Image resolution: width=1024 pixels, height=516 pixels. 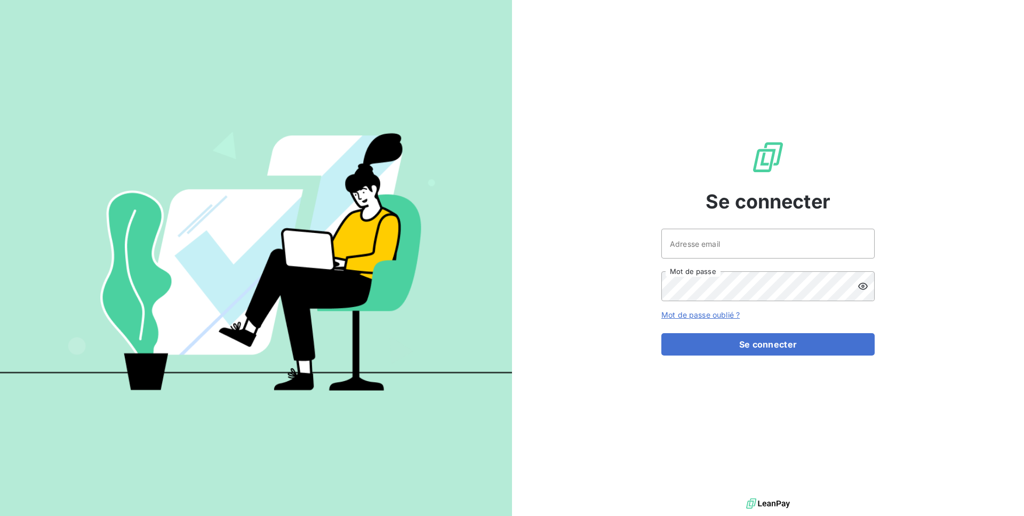 What do you see at coordinates (768, 202) in the screenshot?
I see `span: Se connecter` at bounding box center [768, 202].